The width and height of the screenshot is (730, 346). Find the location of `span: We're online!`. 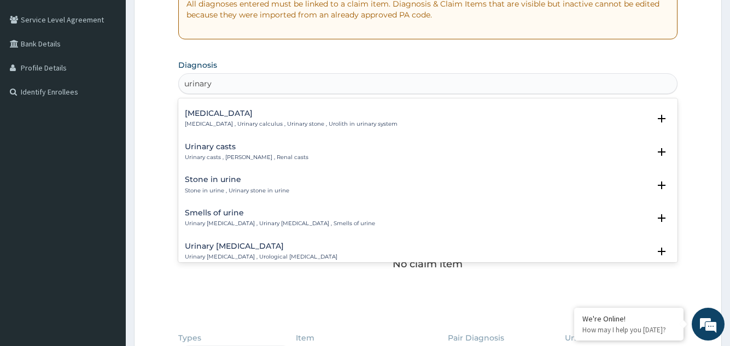

span: We're online! is located at coordinates (107, 159).